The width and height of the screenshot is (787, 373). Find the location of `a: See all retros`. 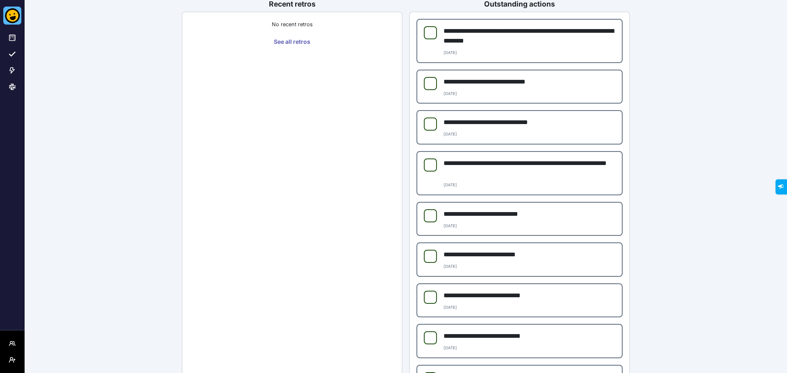

a: See all retros is located at coordinates (292, 42).